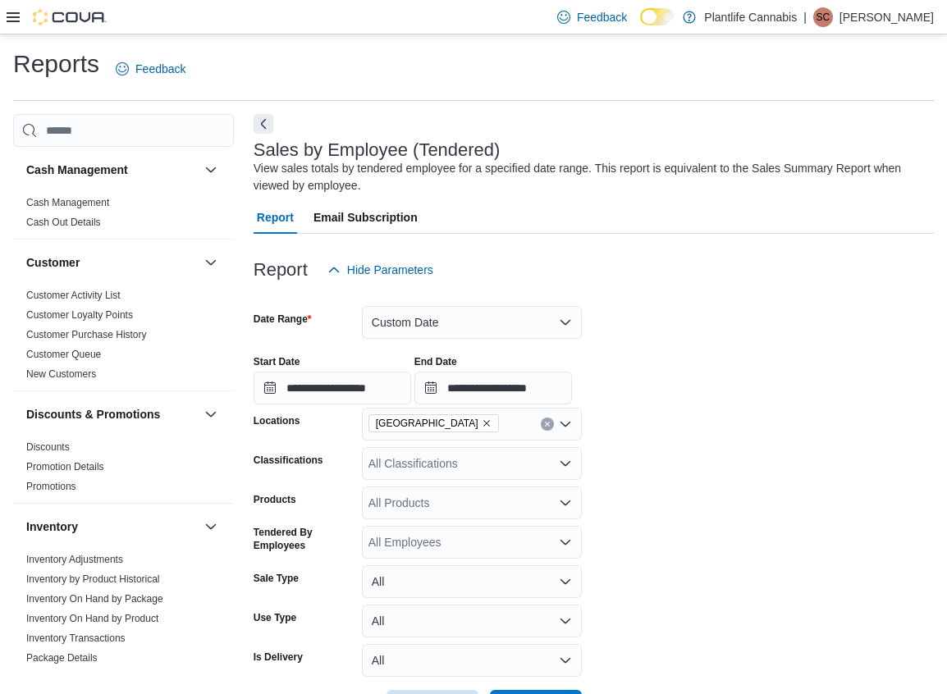 Image resolution: width=947 pixels, height=694 pixels. Describe the element at coordinates (123, 216) in the screenshot. I see `div: Cash Management` at that location.